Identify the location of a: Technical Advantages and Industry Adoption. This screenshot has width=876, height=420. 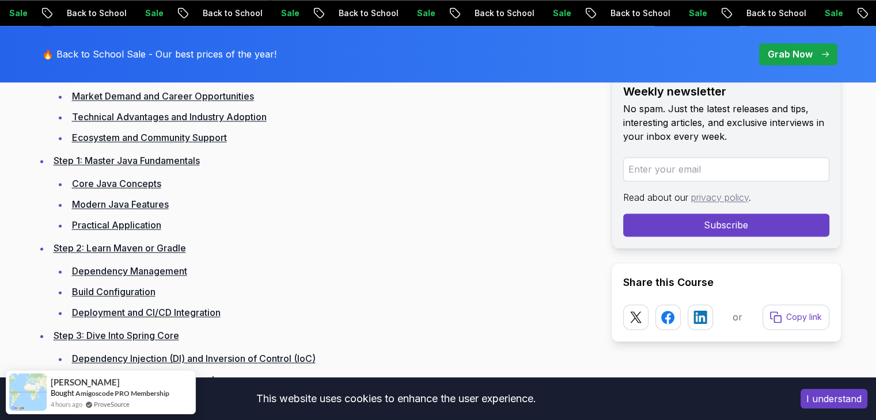
(169, 117).